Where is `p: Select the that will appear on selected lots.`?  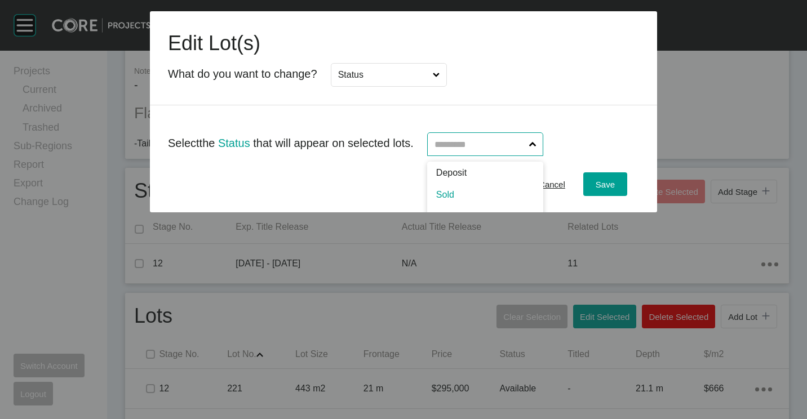 p: Select the that will appear on selected lots. is located at coordinates (291, 143).